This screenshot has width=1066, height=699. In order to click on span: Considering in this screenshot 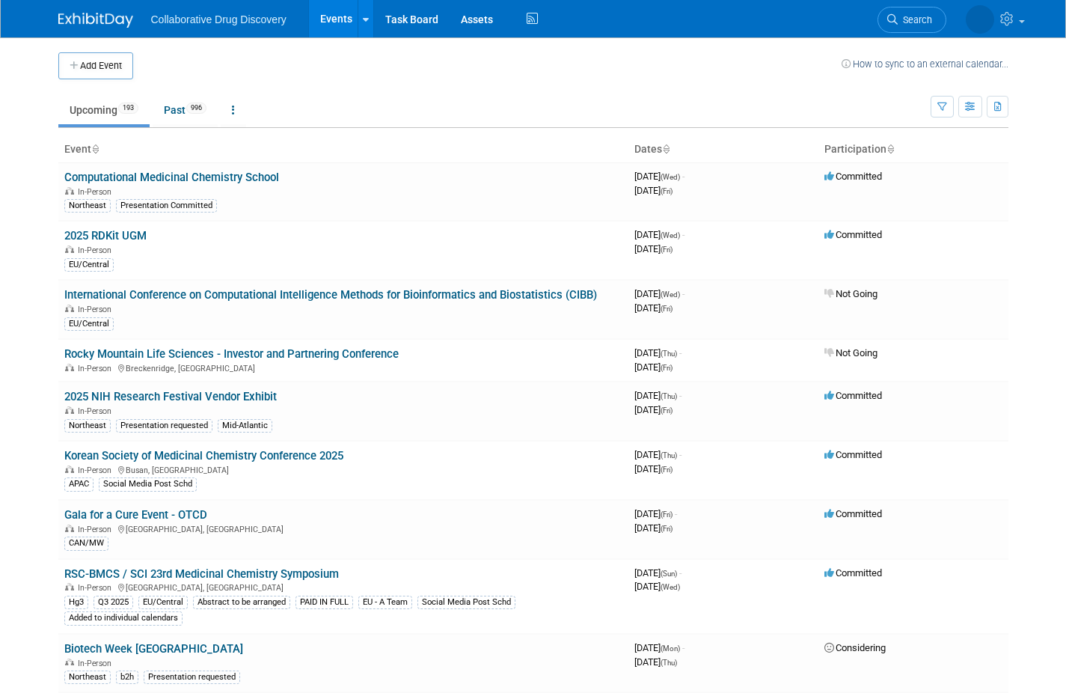, I will do `click(855, 647)`.